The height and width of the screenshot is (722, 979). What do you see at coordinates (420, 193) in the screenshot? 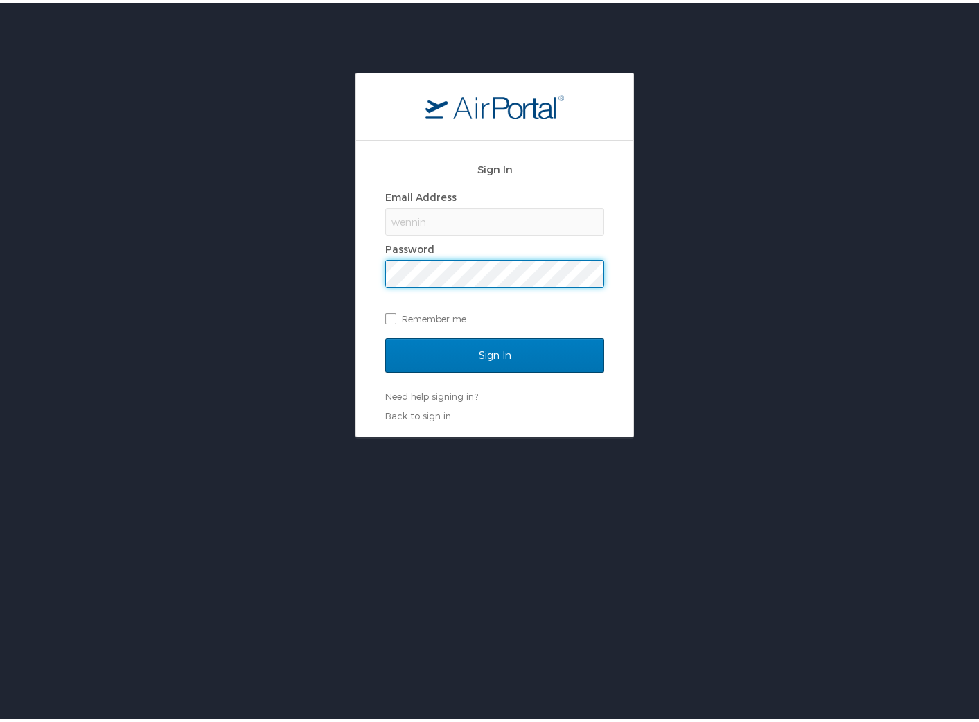
I see `label: Email Address` at bounding box center [420, 193].